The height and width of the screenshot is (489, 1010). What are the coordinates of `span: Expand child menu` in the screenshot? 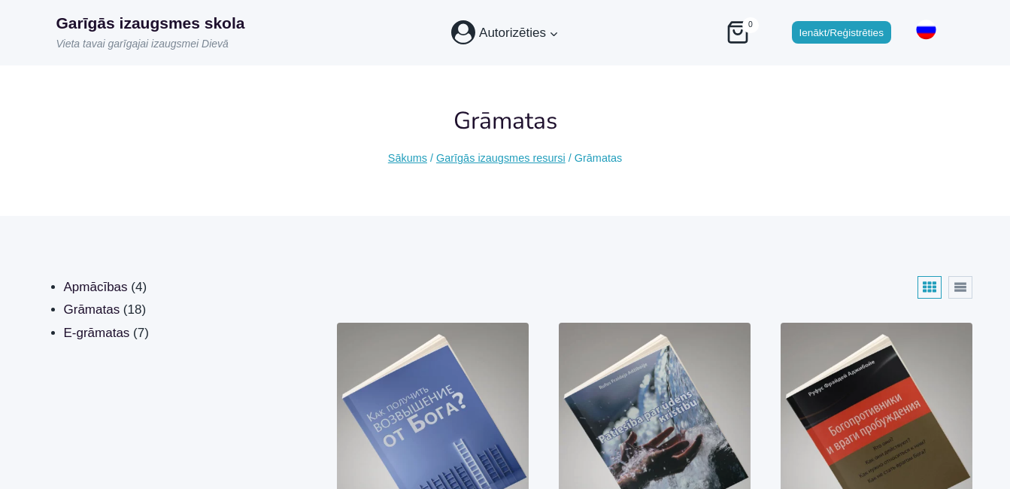 It's located at (553, 33).